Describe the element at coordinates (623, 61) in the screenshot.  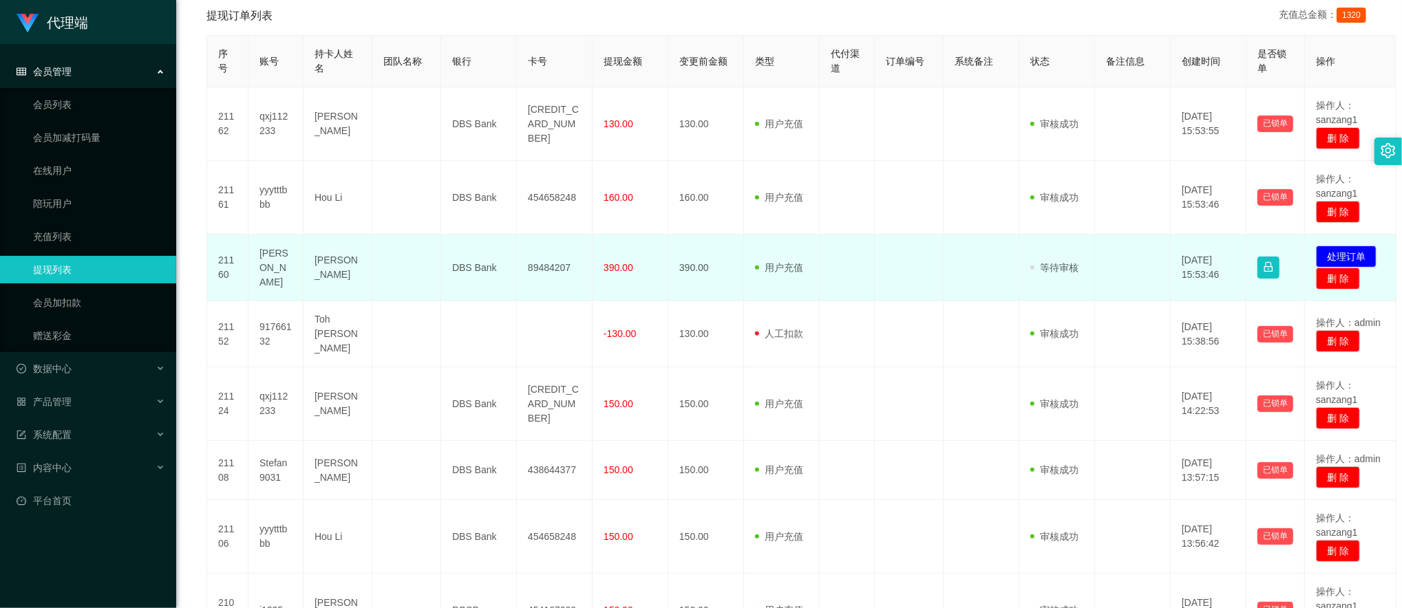
I see `span: 提现金额` at that location.